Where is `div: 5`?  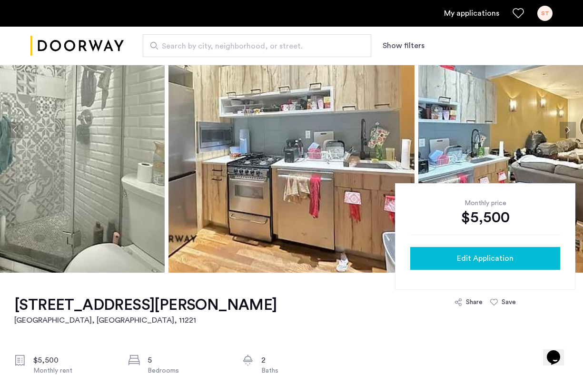 div: 5 is located at coordinates (188, 361).